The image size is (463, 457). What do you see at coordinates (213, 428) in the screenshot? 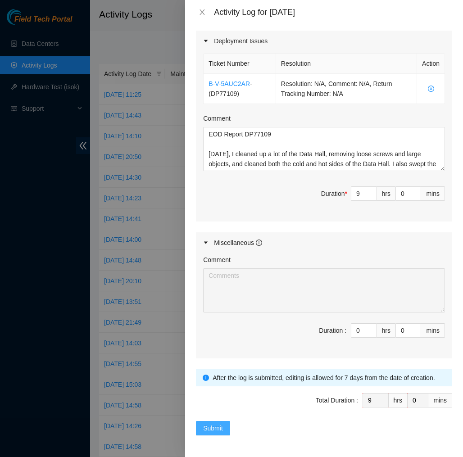
I see `button: Submit` at bounding box center [213, 428].